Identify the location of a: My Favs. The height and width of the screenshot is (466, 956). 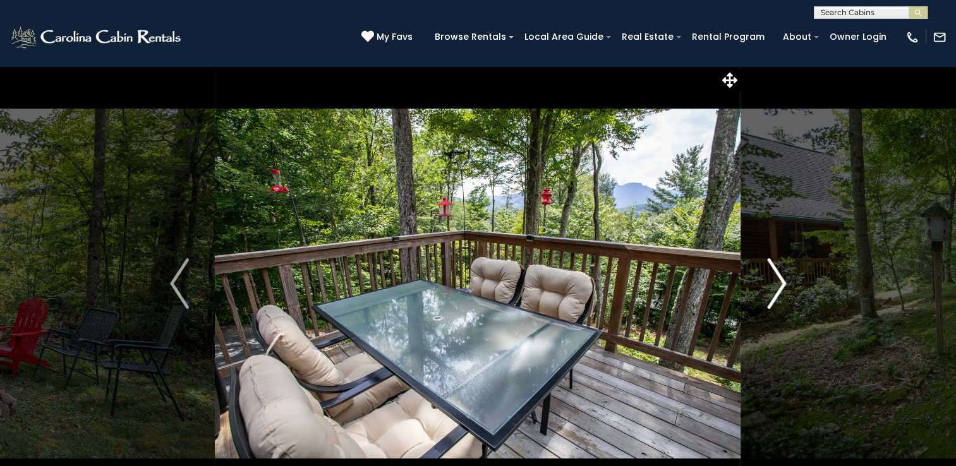
(389, 37).